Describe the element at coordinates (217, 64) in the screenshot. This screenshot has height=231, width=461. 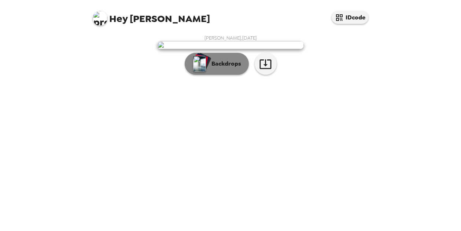
I see `button: Backdrops` at that location.